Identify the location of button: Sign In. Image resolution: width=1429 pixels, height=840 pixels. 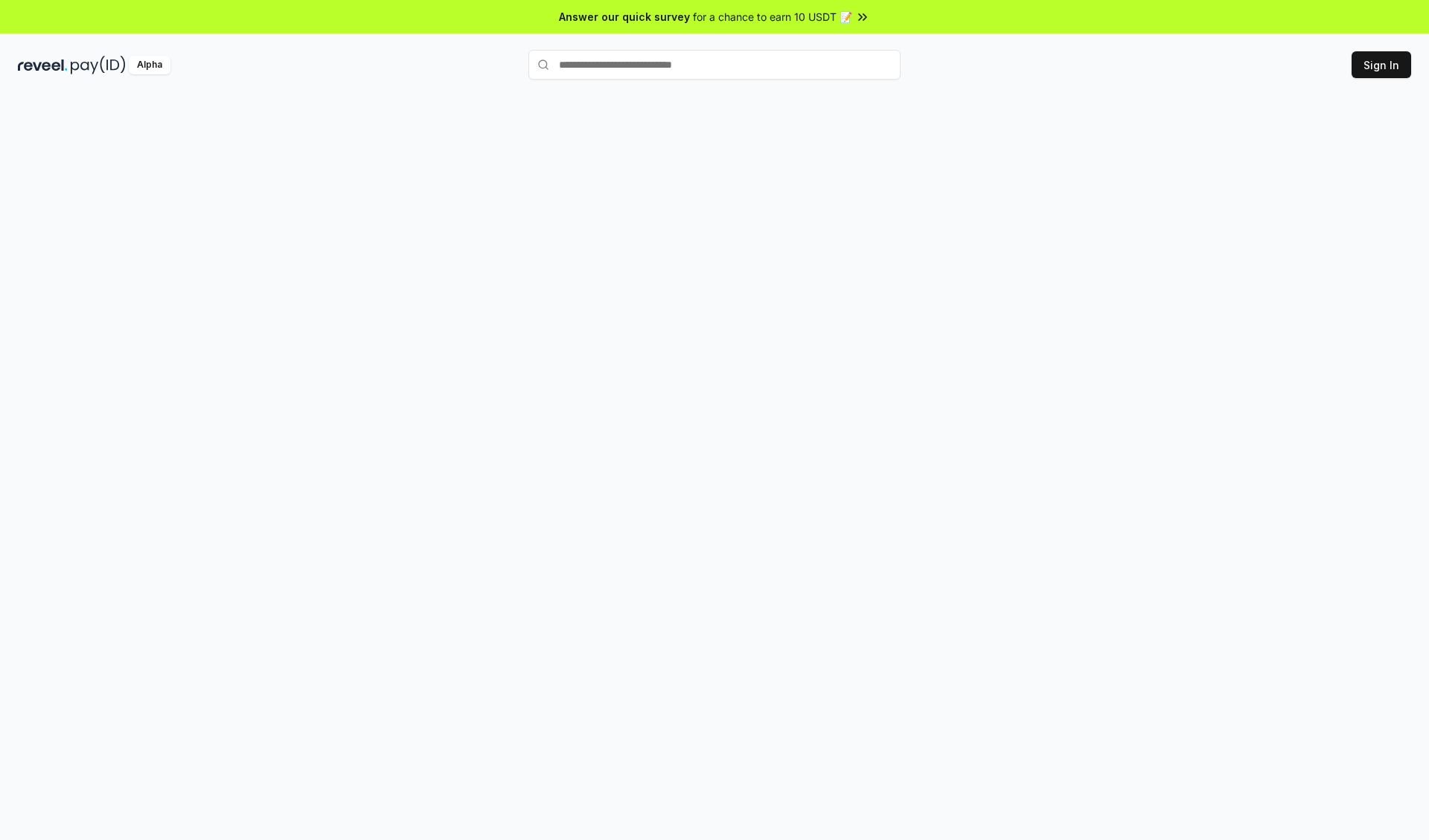
(1382, 65).